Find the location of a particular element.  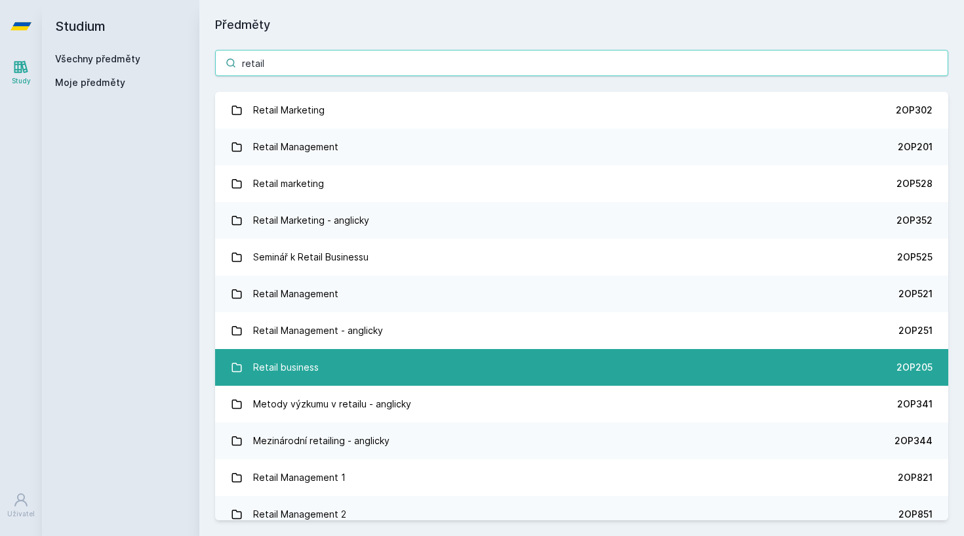

div: Metody výzkumu v retailu - anglicky is located at coordinates (332, 404).